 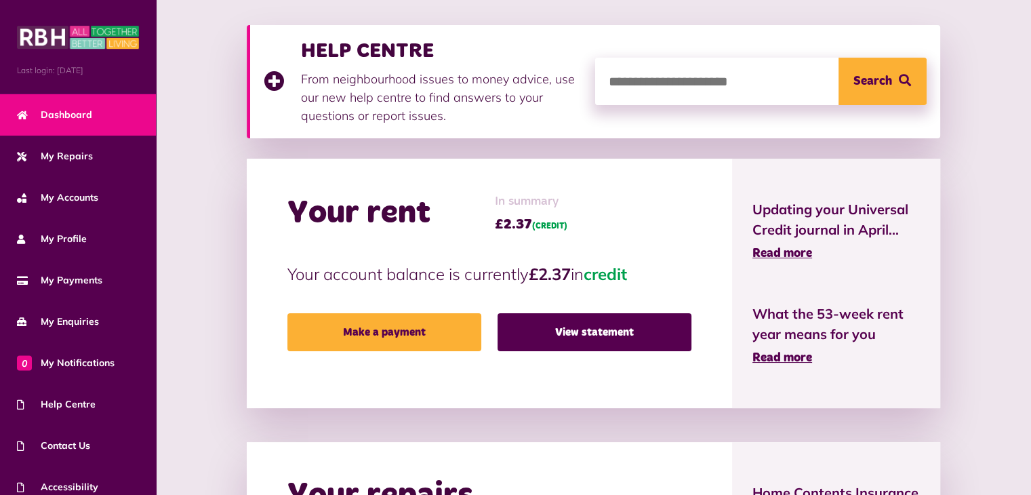 I want to click on span: Accessibility, so click(x=58, y=487).